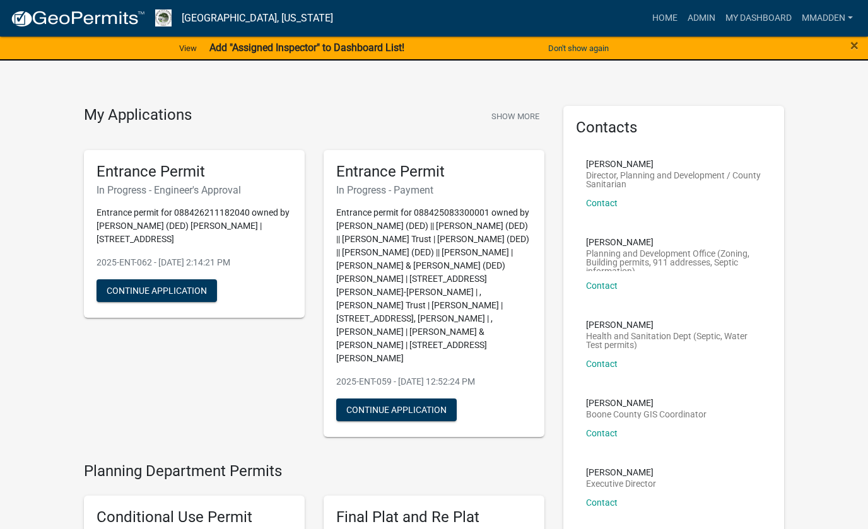 The height and width of the screenshot is (529, 868). Describe the element at coordinates (673, 340) in the screenshot. I see `p: Health and Sanitation Dept (Septic, Water Test permits)` at that location.